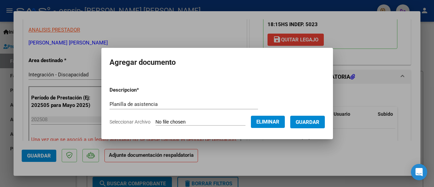  I want to click on span: Seleccionar Archivo, so click(130, 122).